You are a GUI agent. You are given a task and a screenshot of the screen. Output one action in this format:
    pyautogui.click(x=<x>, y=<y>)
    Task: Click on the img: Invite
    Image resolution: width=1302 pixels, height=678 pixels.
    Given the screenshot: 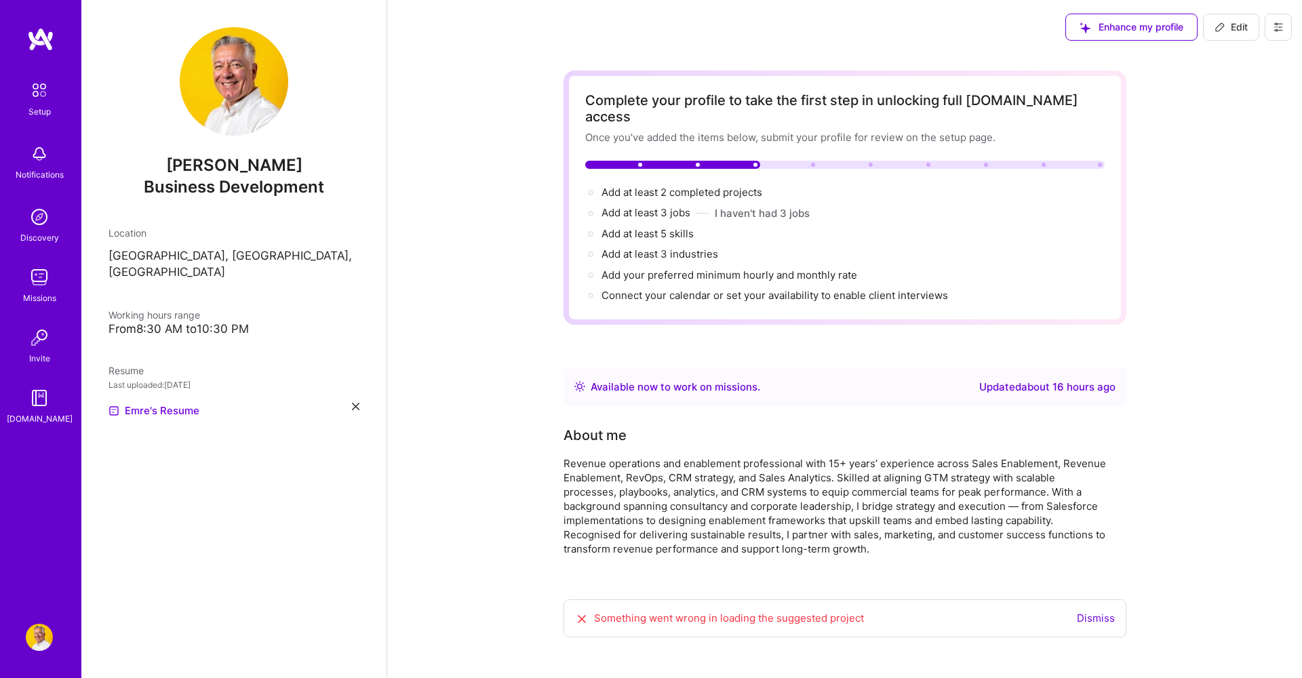 What is the action you would take?
    pyautogui.click(x=39, y=338)
    